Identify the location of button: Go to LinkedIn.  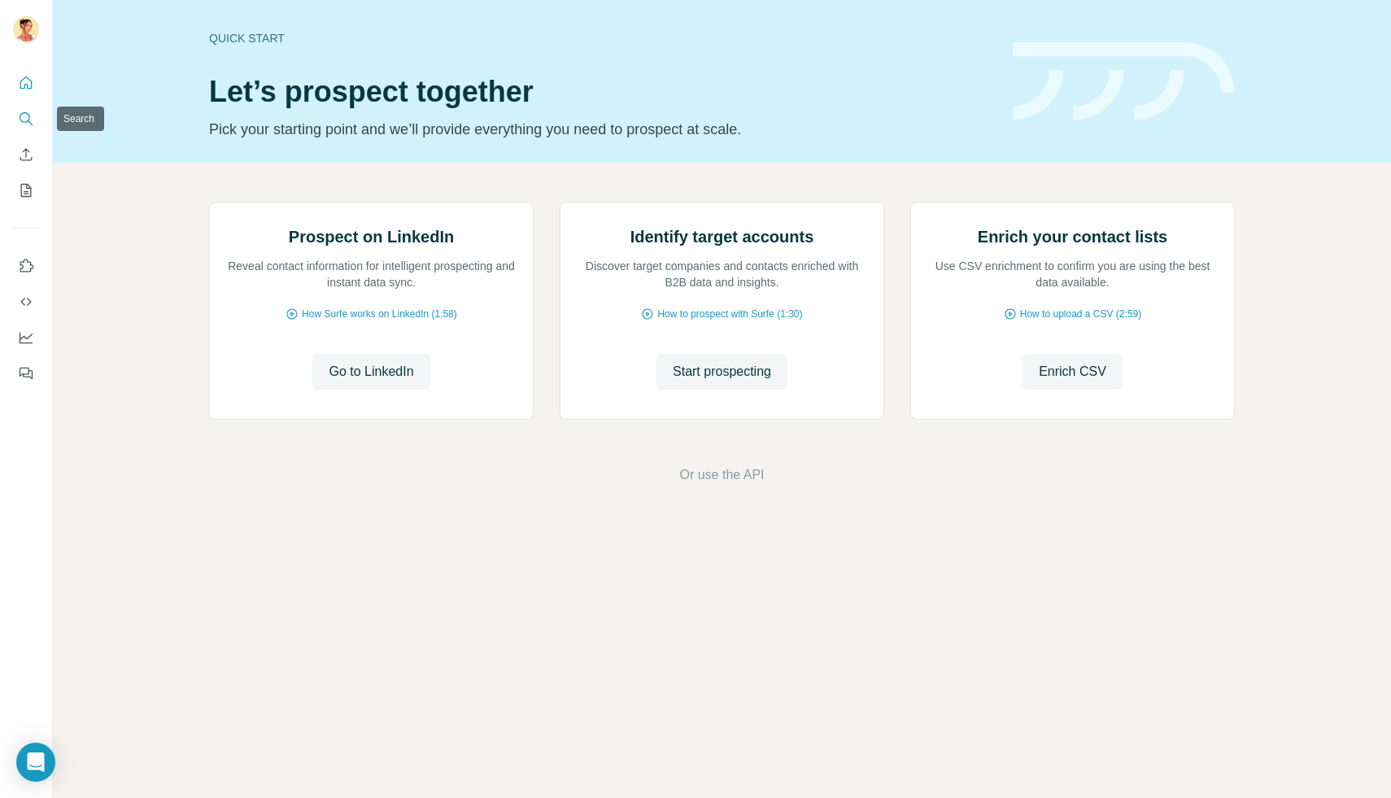
(371, 372).